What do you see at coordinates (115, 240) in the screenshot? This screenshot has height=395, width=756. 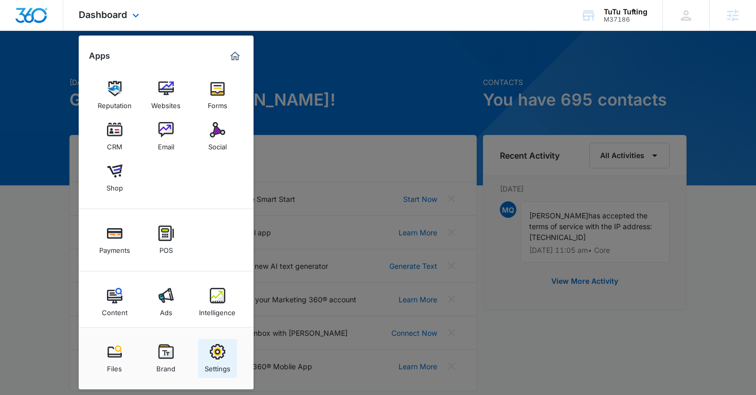 I see `a: Payments` at bounding box center [115, 240].